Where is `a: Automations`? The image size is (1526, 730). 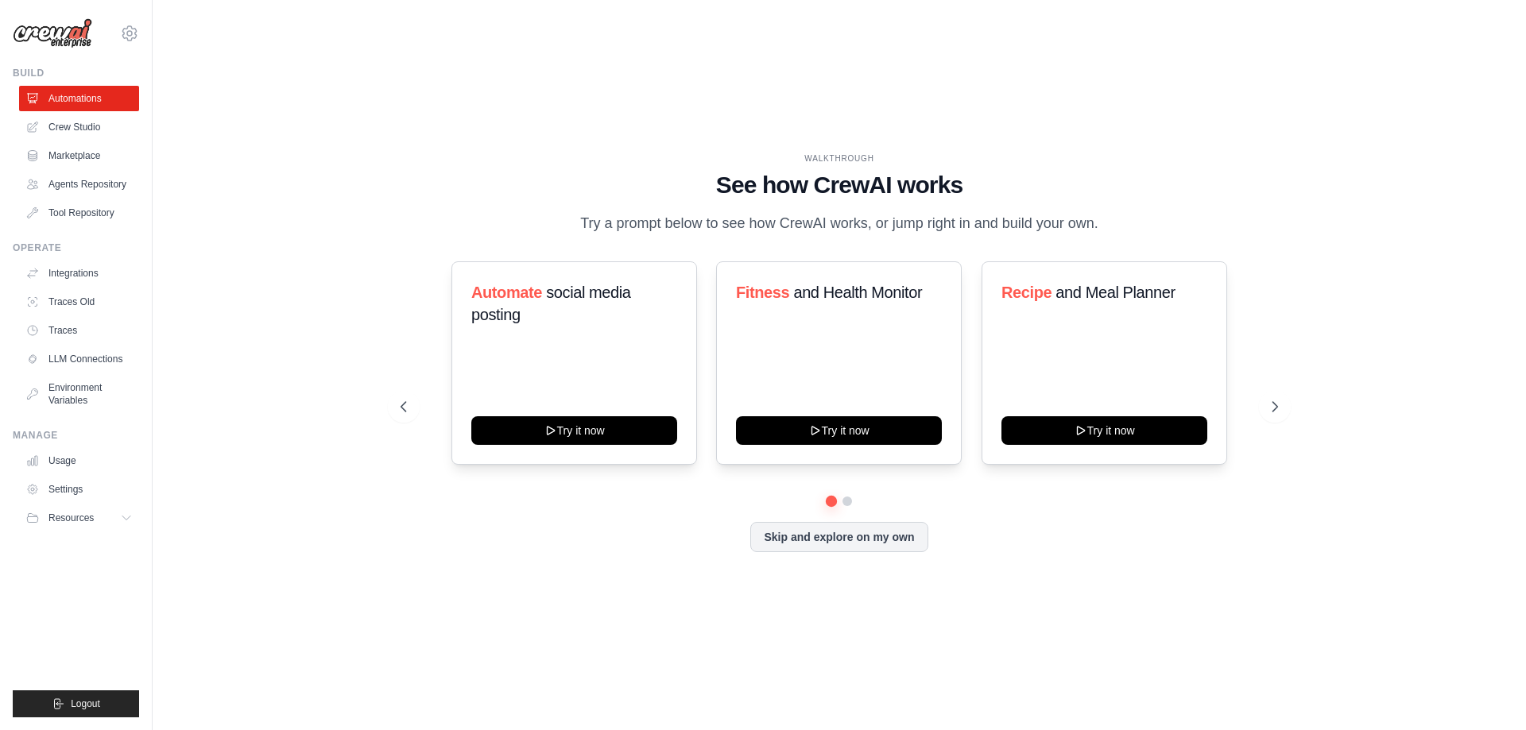
a: Automations is located at coordinates (79, 99).